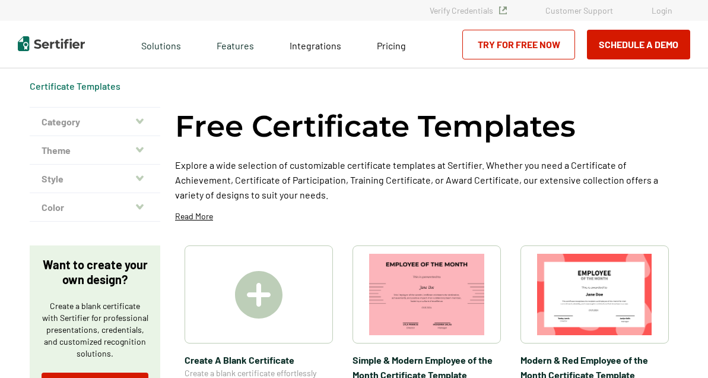 This screenshot has width=708, height=378. What do you see at coordinates (375, 126) in the screenshot?
I see `h1: Free Certificate Templates` at bounding box center [375, 126].